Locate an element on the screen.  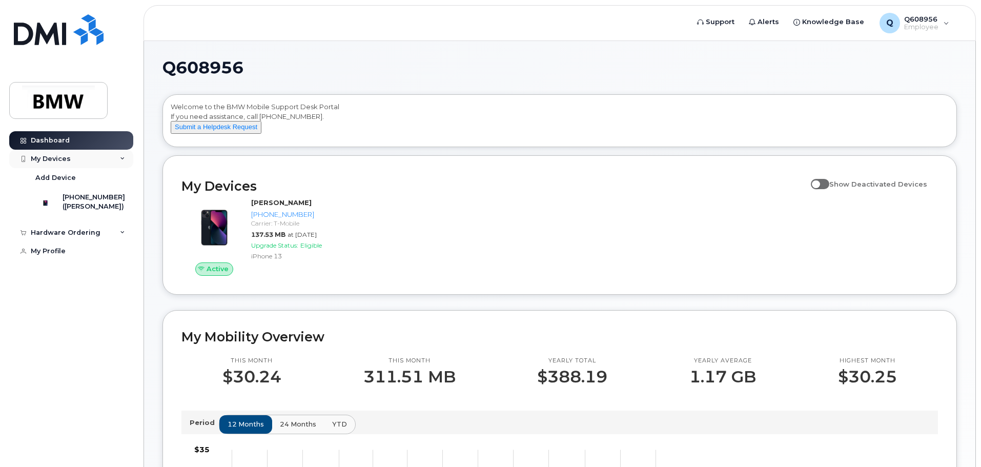
h2: My Mobility Overview is located at coordinates (559, 337).